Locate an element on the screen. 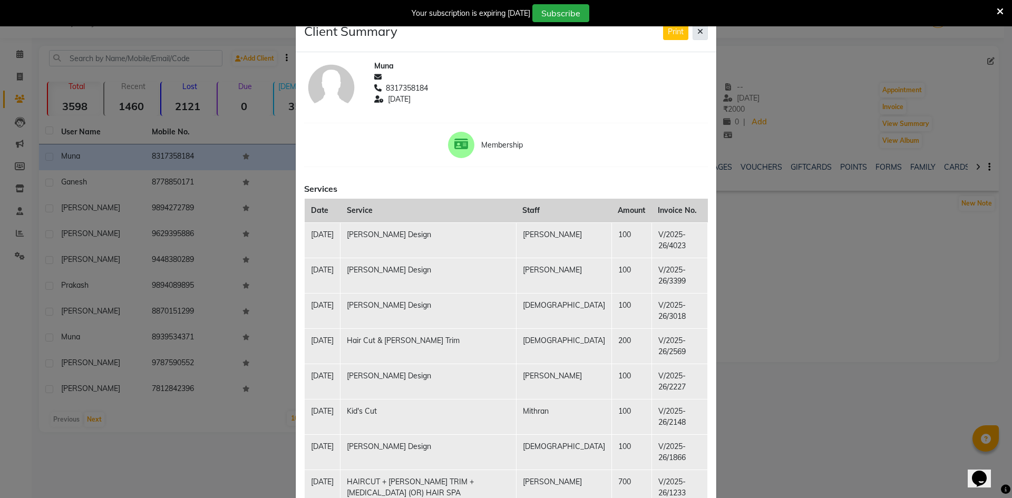 This screenshot has height=498, width=1012. th: Date is located at coordinates (323, 211).